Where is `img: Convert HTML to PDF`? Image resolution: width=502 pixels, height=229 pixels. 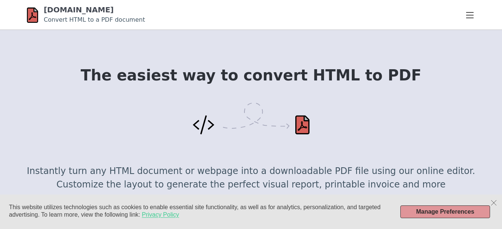 img: Convert HTML to PDF is located at coordinates (251, 118).